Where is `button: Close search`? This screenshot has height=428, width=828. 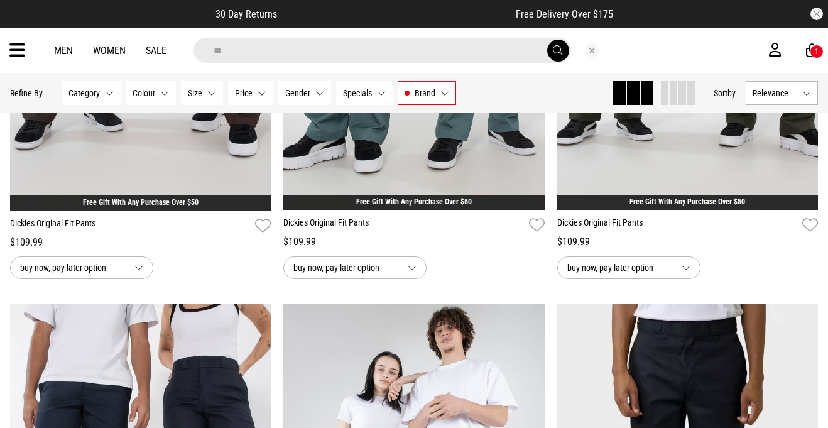
button: Close search is located at coordinates (592, 50).